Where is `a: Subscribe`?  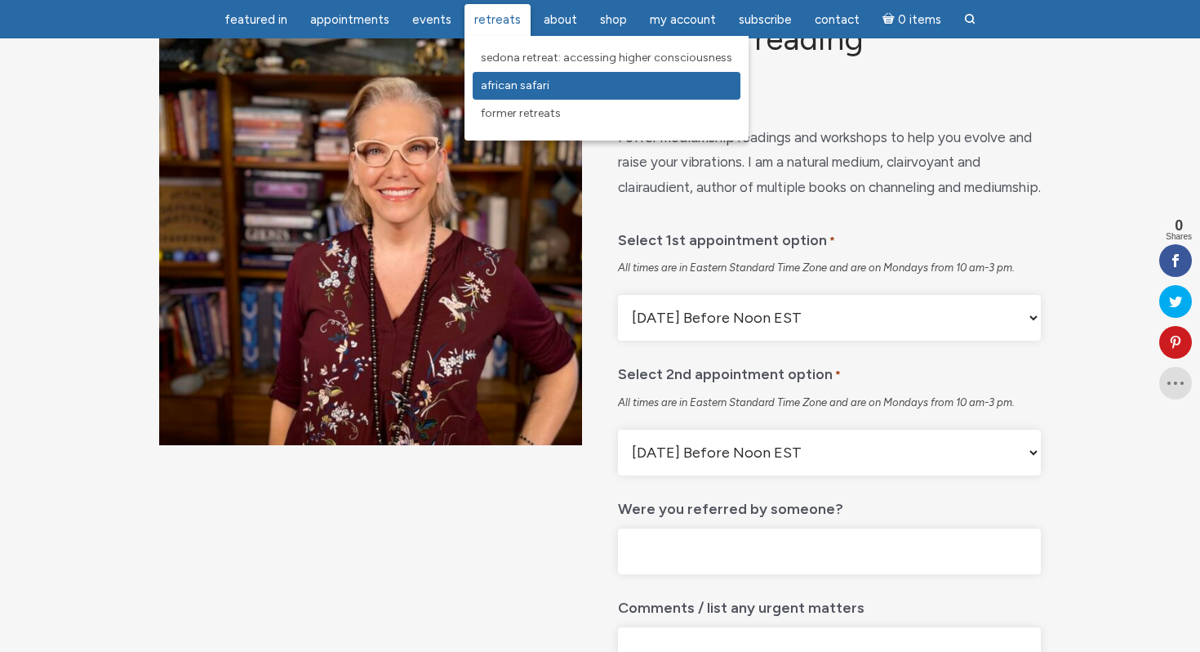 a: Subscribe is located at coordinates (765, 20).